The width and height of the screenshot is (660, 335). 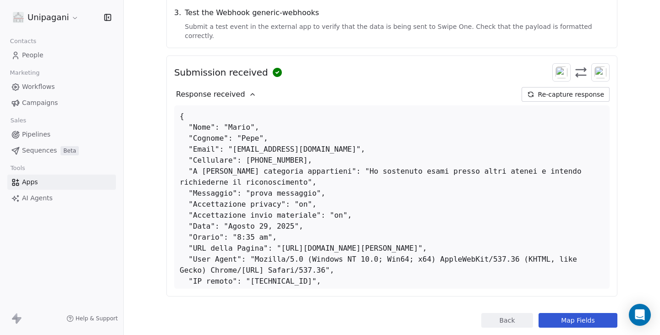 I want to click on span: Pipelines, so click(x=36, y=134).